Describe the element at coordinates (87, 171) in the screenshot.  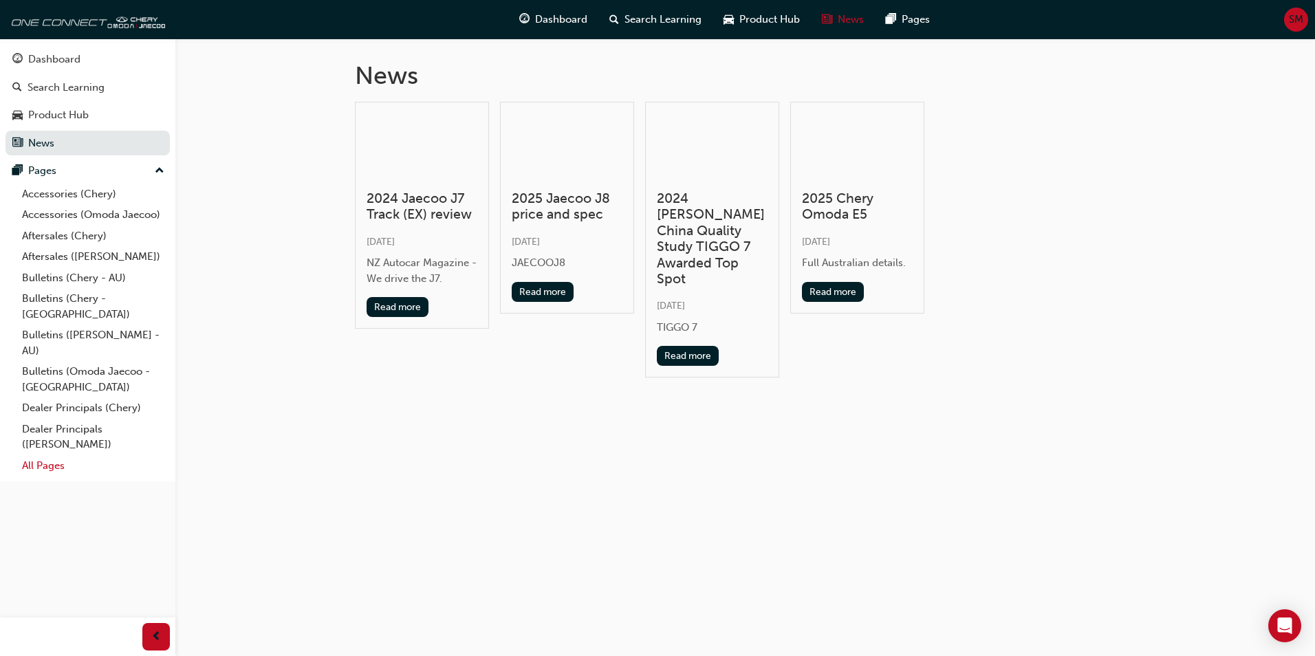
I see `button: Pages` at that location.